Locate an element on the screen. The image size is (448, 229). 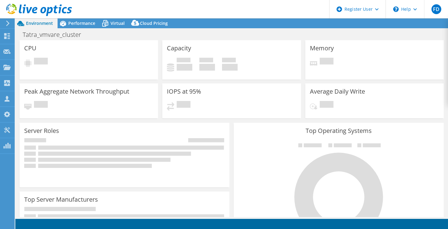
h3: Peak Aggregate Network Throughput is located at coordinates (77, 91).